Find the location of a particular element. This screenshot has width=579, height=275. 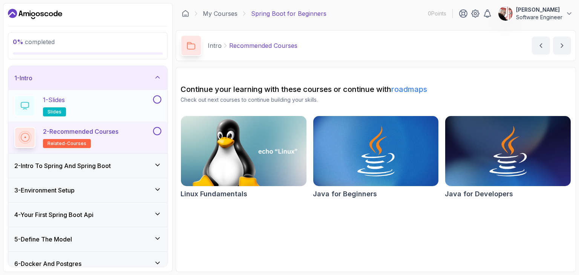

p: 1 - Slides is located at coordinates (54, 100).